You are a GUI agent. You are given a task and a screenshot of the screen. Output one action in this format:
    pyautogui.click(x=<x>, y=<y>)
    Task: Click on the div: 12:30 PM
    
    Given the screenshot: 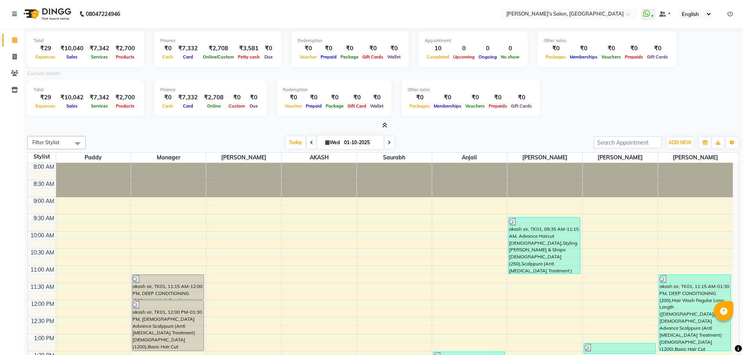 What is the action you would take?
    pyautogui.click(x=43, y=321)
    